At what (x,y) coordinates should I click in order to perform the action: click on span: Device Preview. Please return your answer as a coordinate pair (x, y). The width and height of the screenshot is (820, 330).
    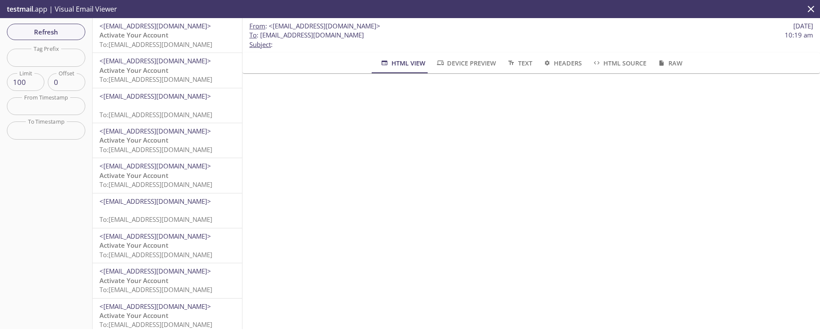
    Looking at the image, I should click on (466, 63).